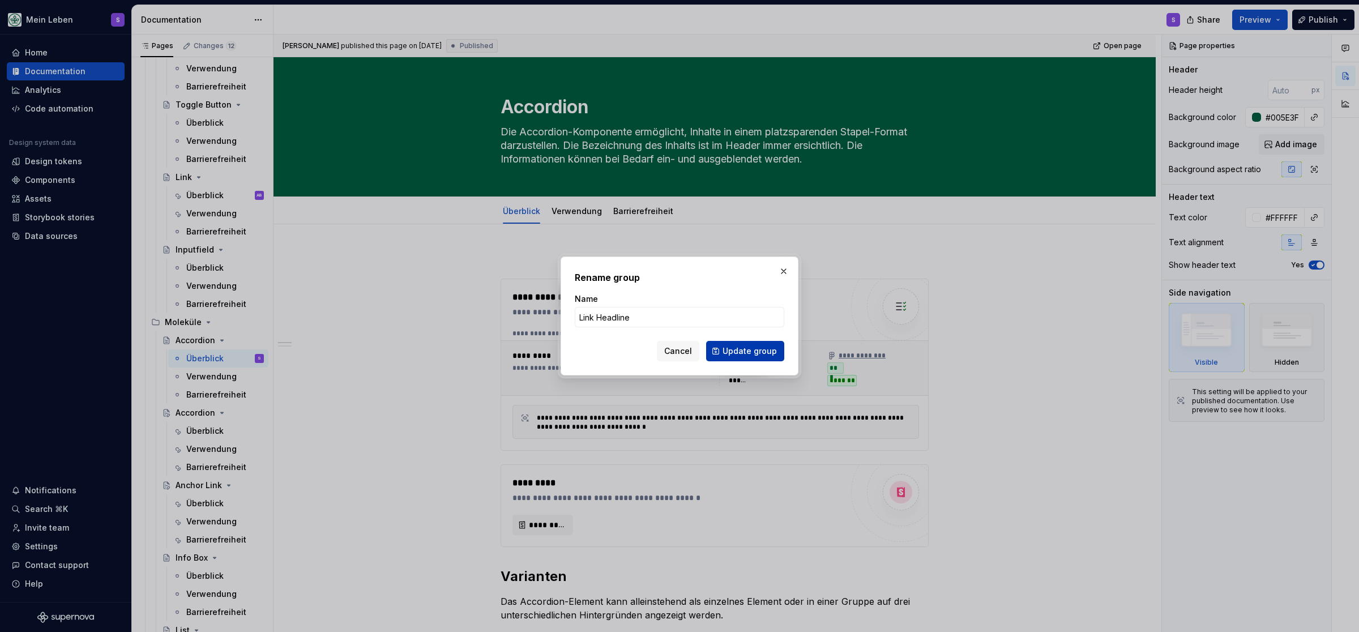 Image resolution: width=1359 pixels, height=632 pixels. Describe the element at coordinates (750, 351) in the screenshot. I see `span: Update group` at that location.